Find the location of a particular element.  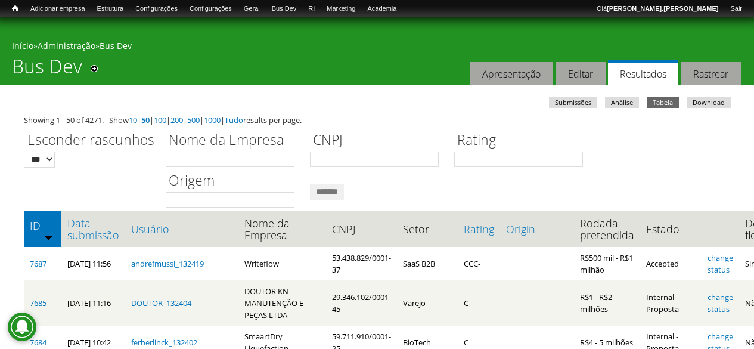

a: Data submissão is located at coordinates (93, 229).